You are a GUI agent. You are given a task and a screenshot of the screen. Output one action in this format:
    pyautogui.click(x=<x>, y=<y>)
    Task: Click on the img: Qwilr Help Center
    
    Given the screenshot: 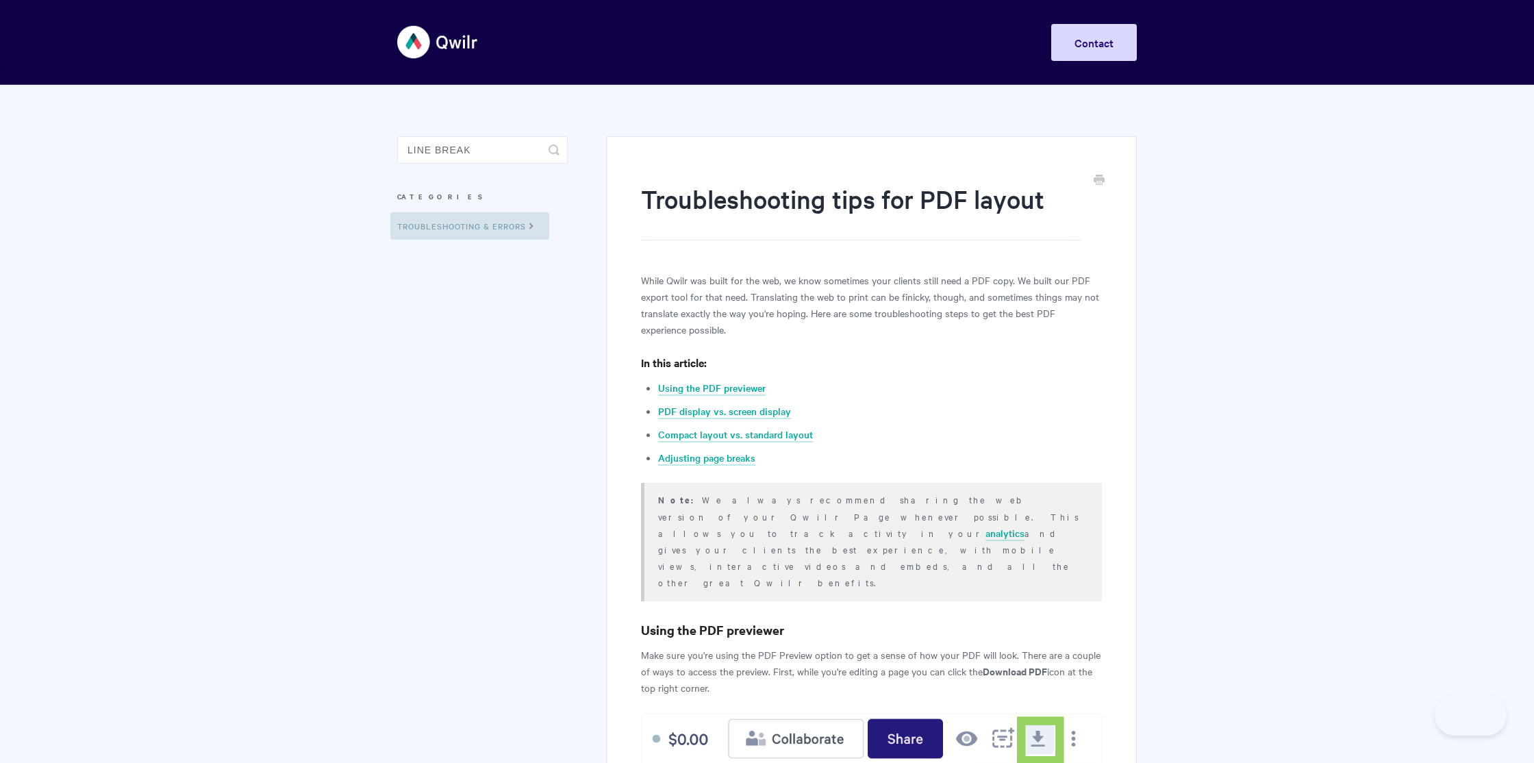 What is the action you would take?
    pyautogui.click(x=437, y=42)
    